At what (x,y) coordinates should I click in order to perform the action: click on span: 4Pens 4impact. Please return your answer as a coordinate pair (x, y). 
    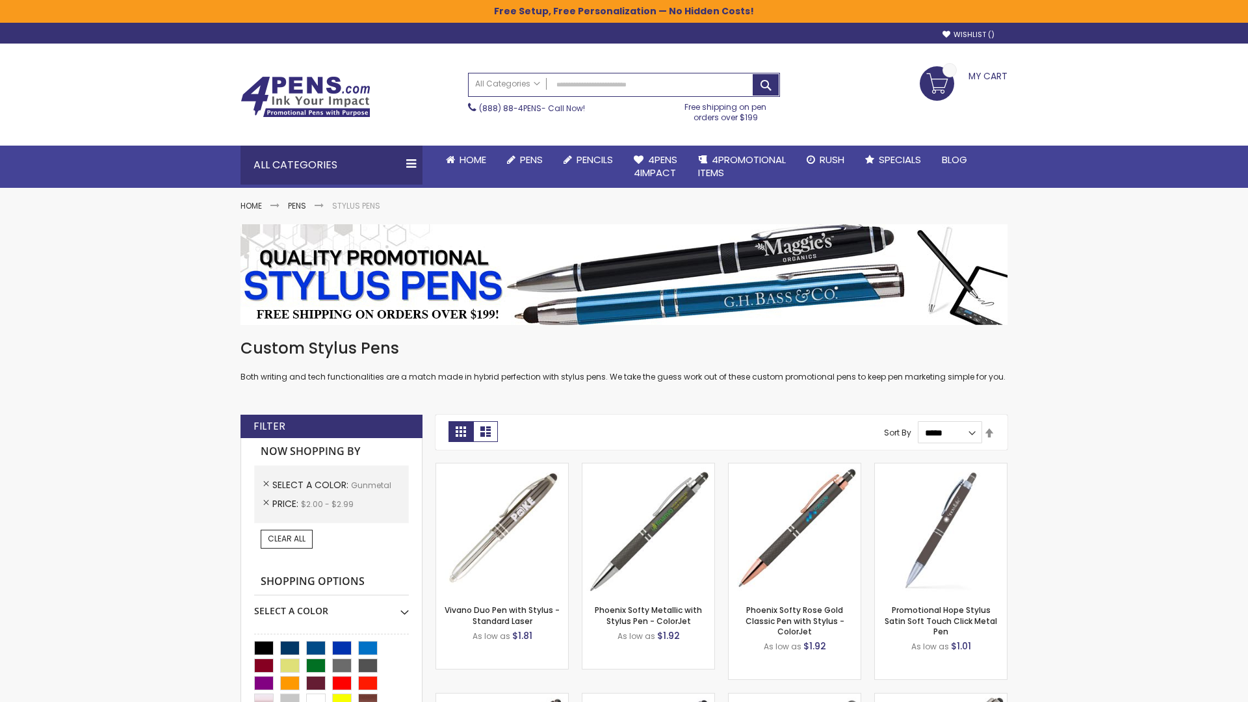
    Looking at the image, I should click on (655, 166).